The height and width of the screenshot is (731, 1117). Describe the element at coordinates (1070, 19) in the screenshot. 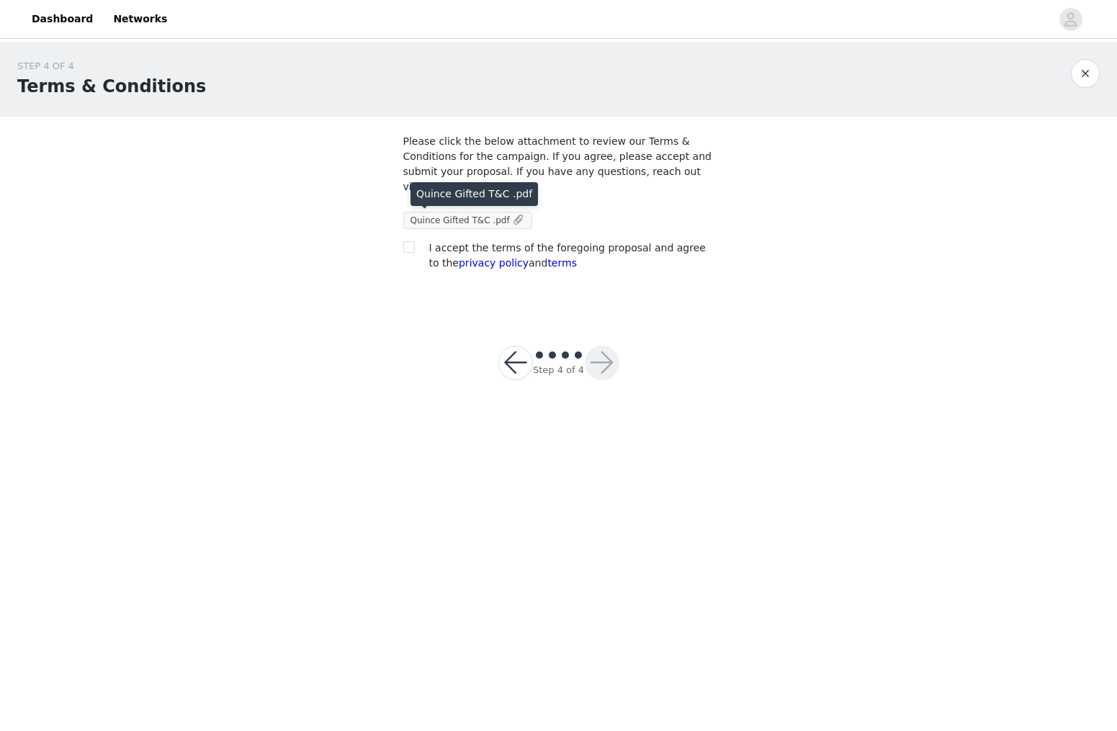

I see `div: avatar` at that location.